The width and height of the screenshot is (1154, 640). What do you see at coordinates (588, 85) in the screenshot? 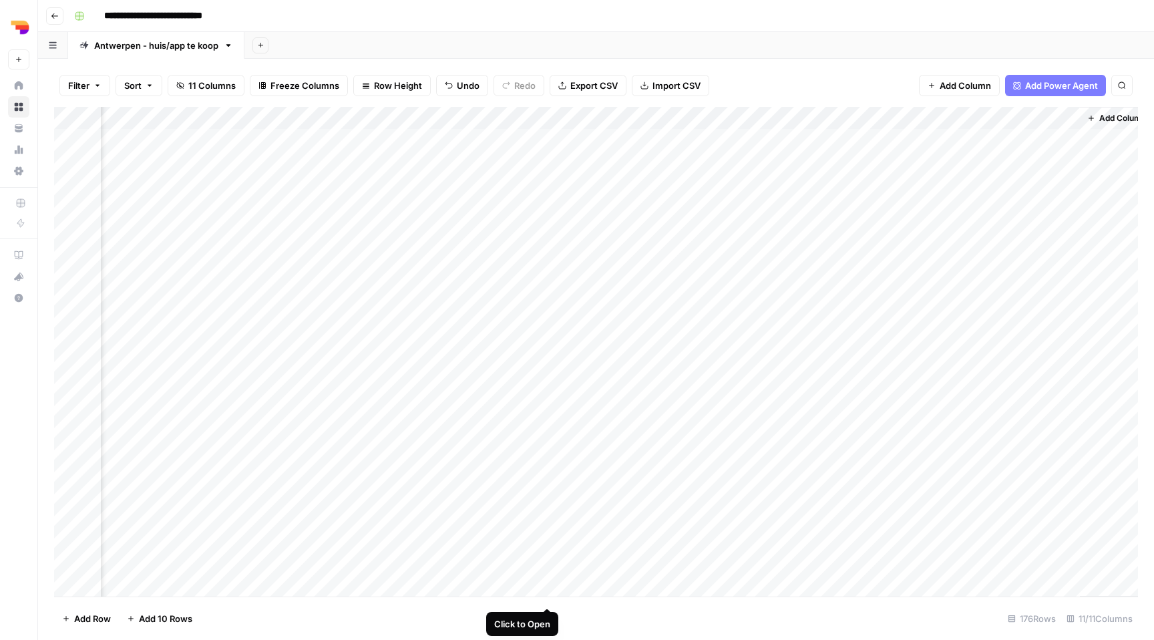
I see `button: Export CSV` at bounding box center [588, 85].